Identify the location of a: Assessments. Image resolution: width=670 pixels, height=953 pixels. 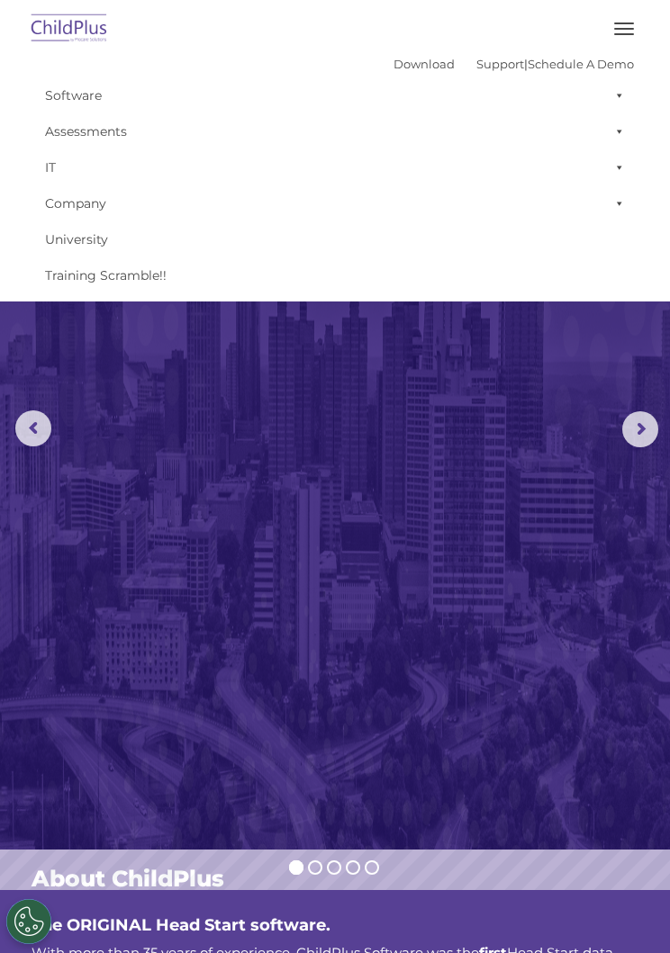
(335, 131).